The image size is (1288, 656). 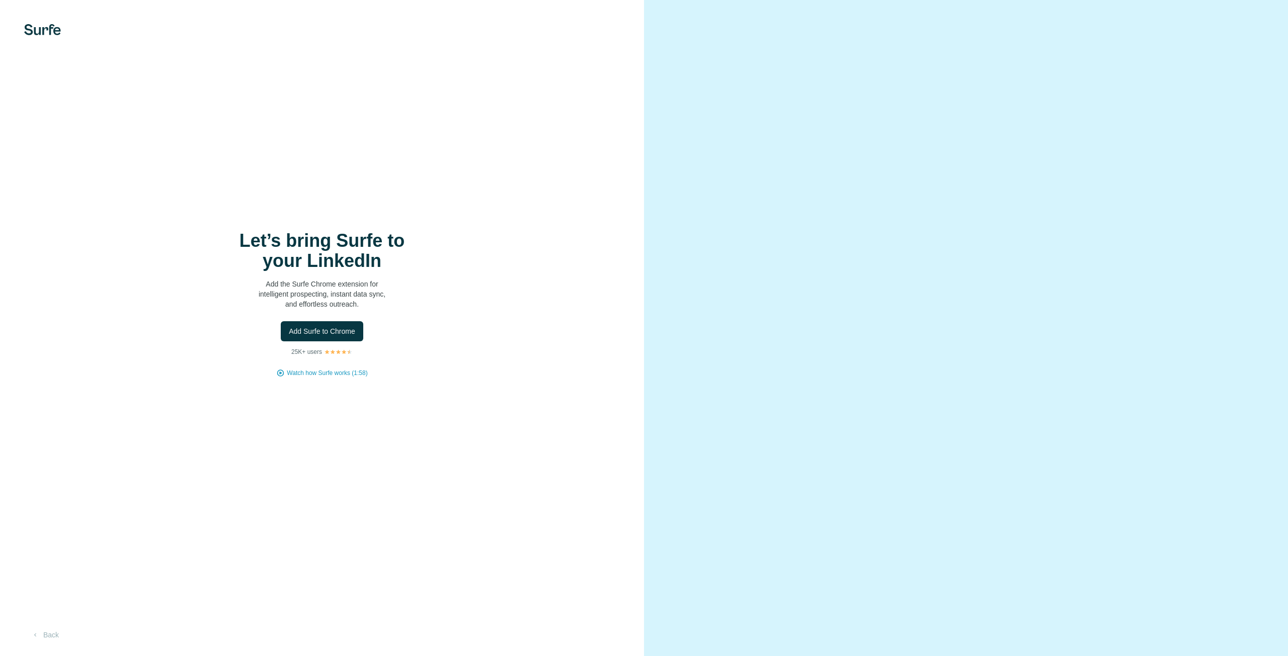 What do you see at coordinates (322, 251) in the screenshot?
I see `h1: Let’s bring Surfe to your LinkedIn` at bounding box center [322, 251].